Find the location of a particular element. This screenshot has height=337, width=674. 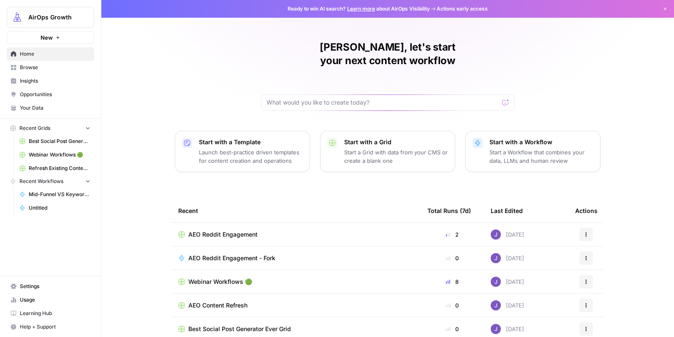

a: Learn more is located at coordinates (361, 8).